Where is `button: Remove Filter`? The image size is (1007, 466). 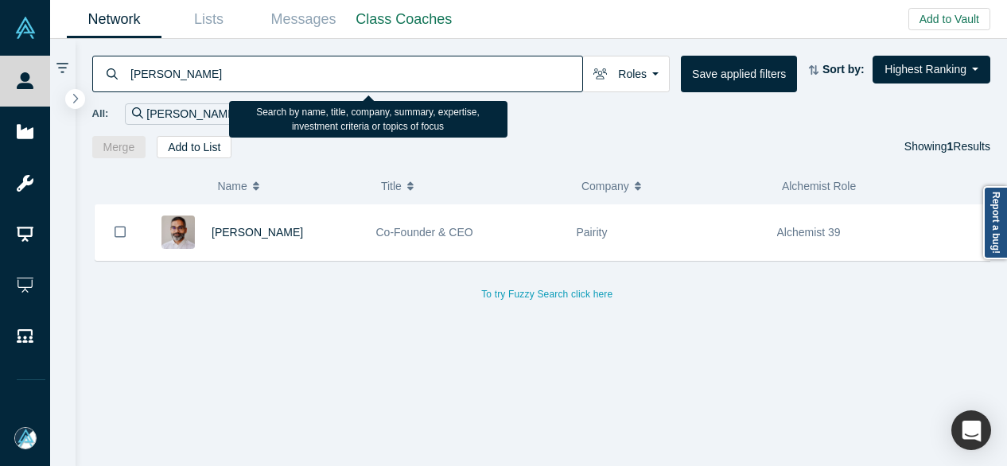
button: Remove Filter is located at coordinates (243, 114).